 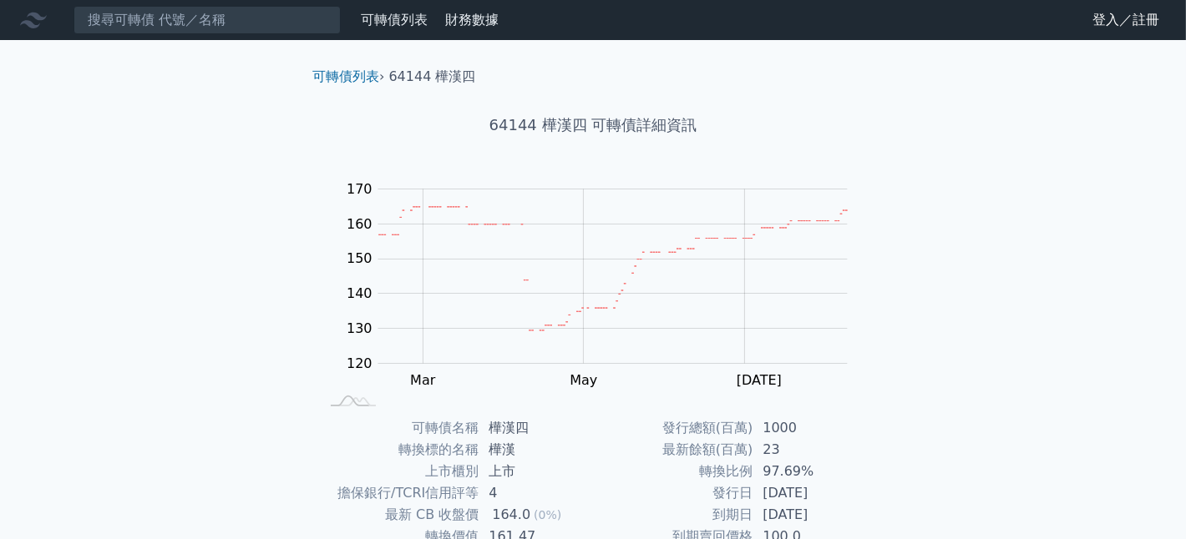 I want to click on tspan: May, so click(x=583, y=380).